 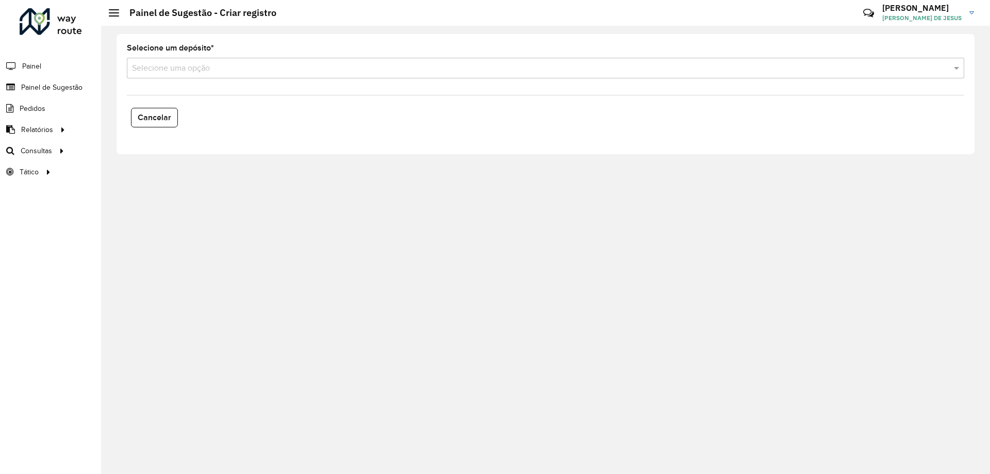 I want to click on button: Cancelar, so click(x=154, y=118).